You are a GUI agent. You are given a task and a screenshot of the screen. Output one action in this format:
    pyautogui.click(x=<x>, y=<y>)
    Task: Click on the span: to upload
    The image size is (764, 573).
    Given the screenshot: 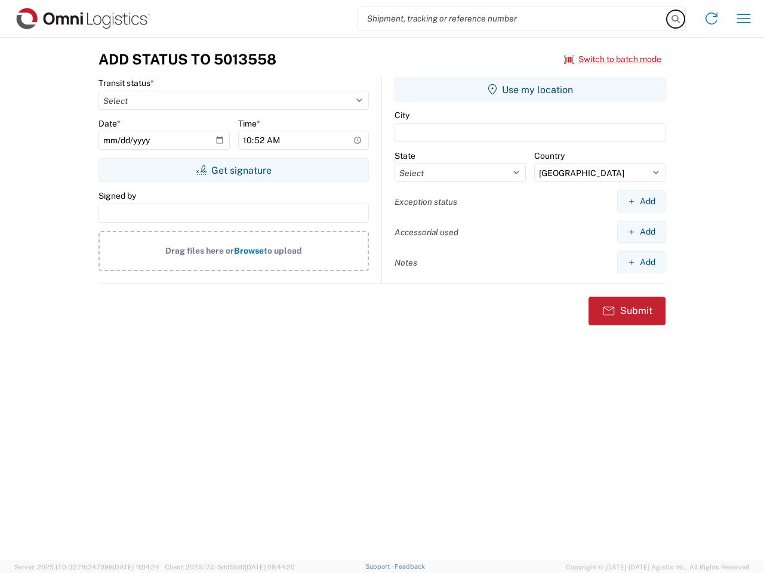 What is the action you would take?
    pyautogui.click(x=283, y=251)
    